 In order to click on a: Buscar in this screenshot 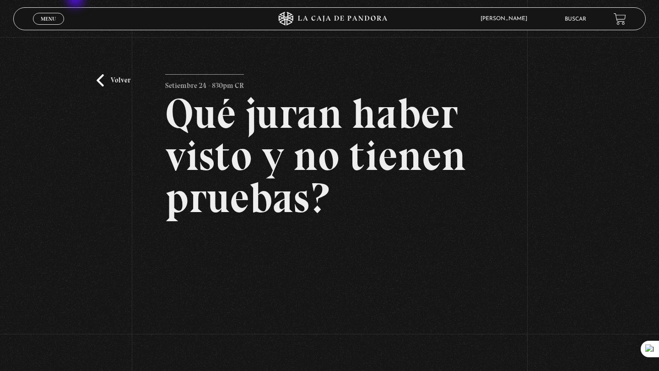, I will do `click(576, 19)`.